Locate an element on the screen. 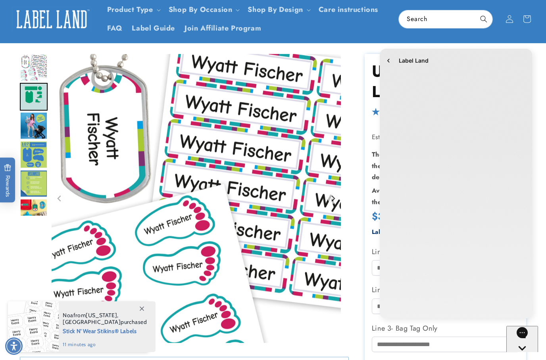  span: 11 minutes ago is located at coordinates (105, 345).